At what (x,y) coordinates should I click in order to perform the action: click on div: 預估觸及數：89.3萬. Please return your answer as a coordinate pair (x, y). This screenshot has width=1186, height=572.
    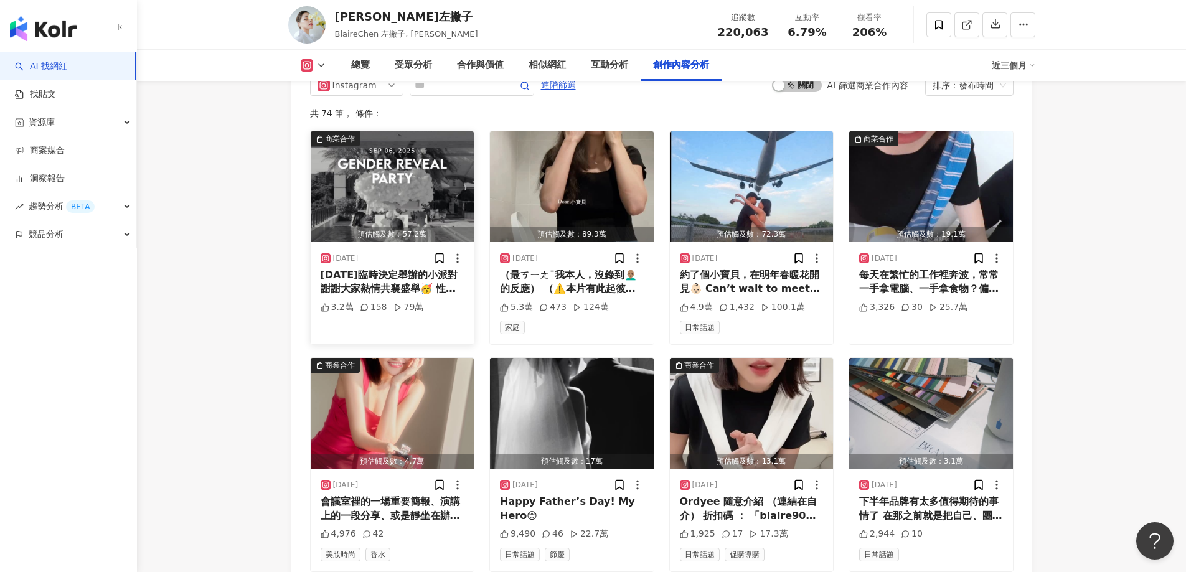
    Looking at the image, I should click on (572, 234).